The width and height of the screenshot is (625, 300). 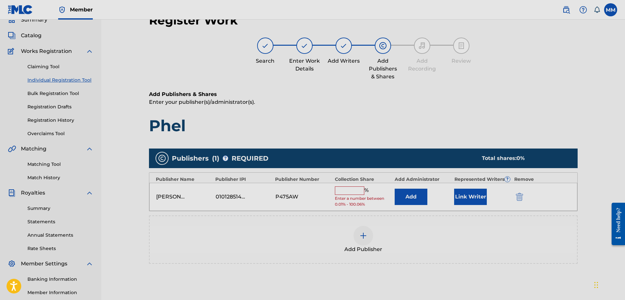 I want to click on img: MLC Logo, so click(x=20, y=9).